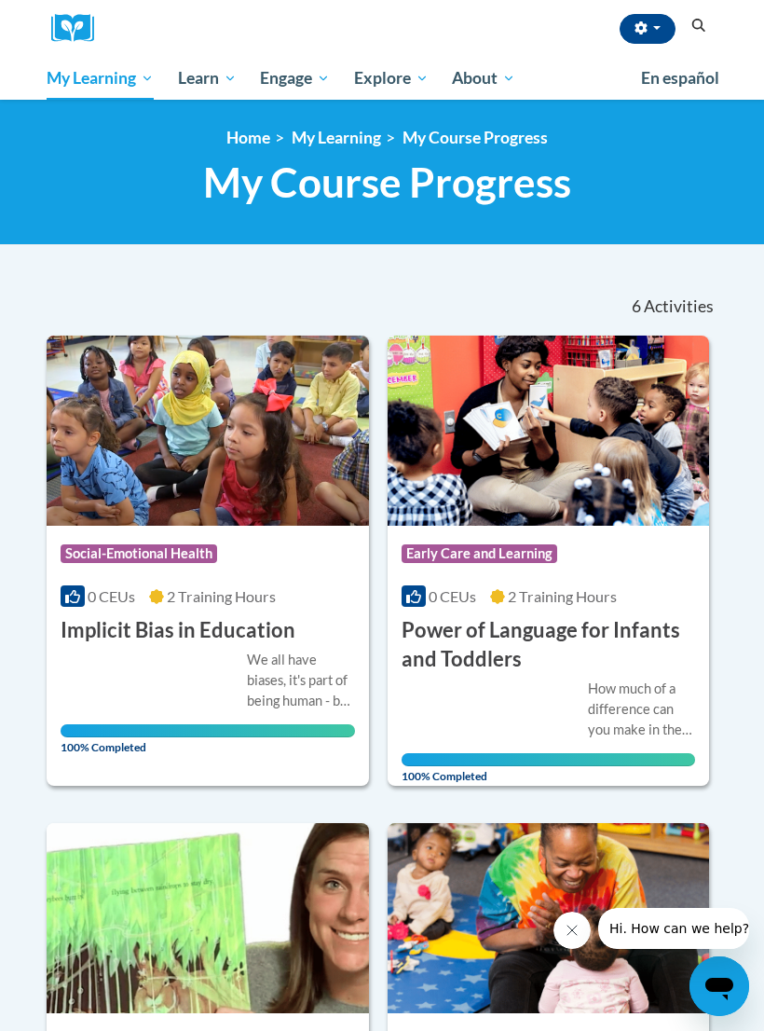 This screenshot has width=764, height=1031. Describe the element at coordinates (382, 78) in the screenshot. I see `div: Main menu` at that location.